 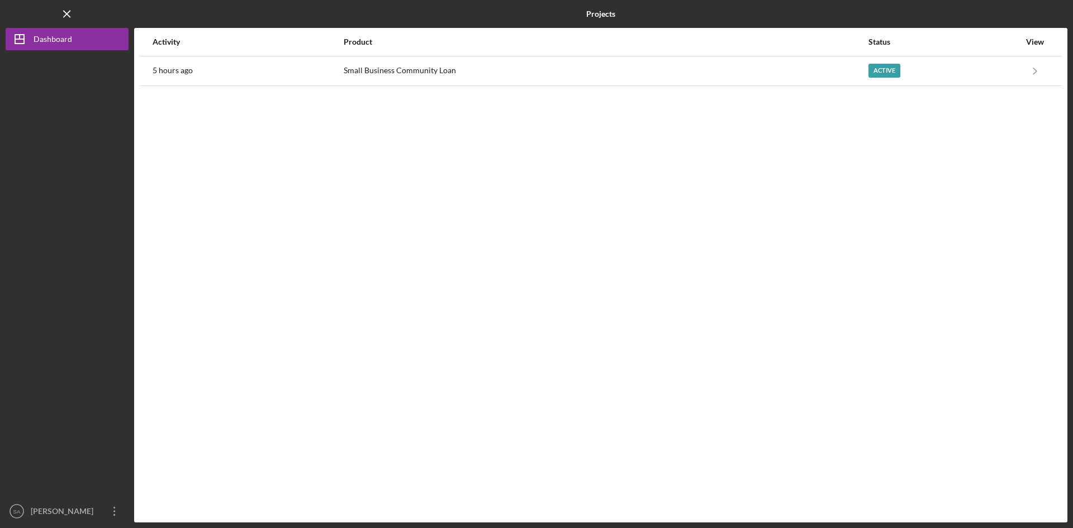 I want to click on a: Dashboard, so click(x=67, y=39).